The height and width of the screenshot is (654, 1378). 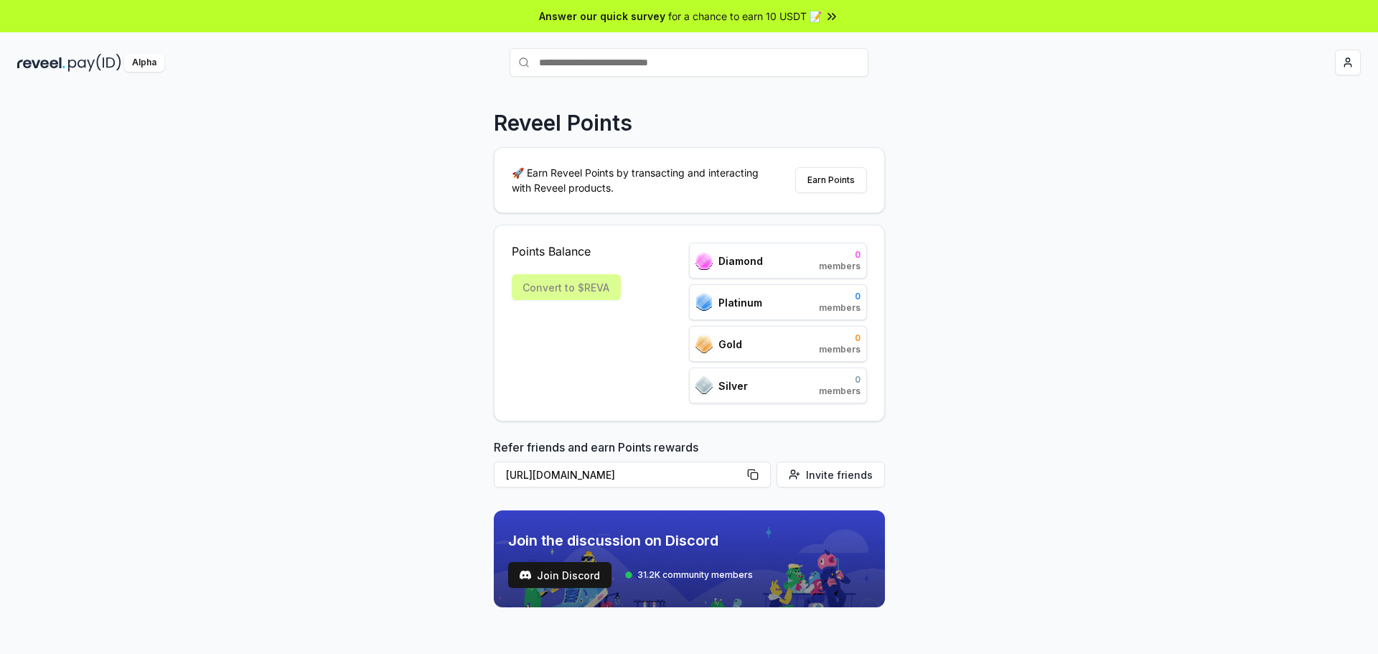 I want to click on button: Earn Points, so click(x=831, y=180).